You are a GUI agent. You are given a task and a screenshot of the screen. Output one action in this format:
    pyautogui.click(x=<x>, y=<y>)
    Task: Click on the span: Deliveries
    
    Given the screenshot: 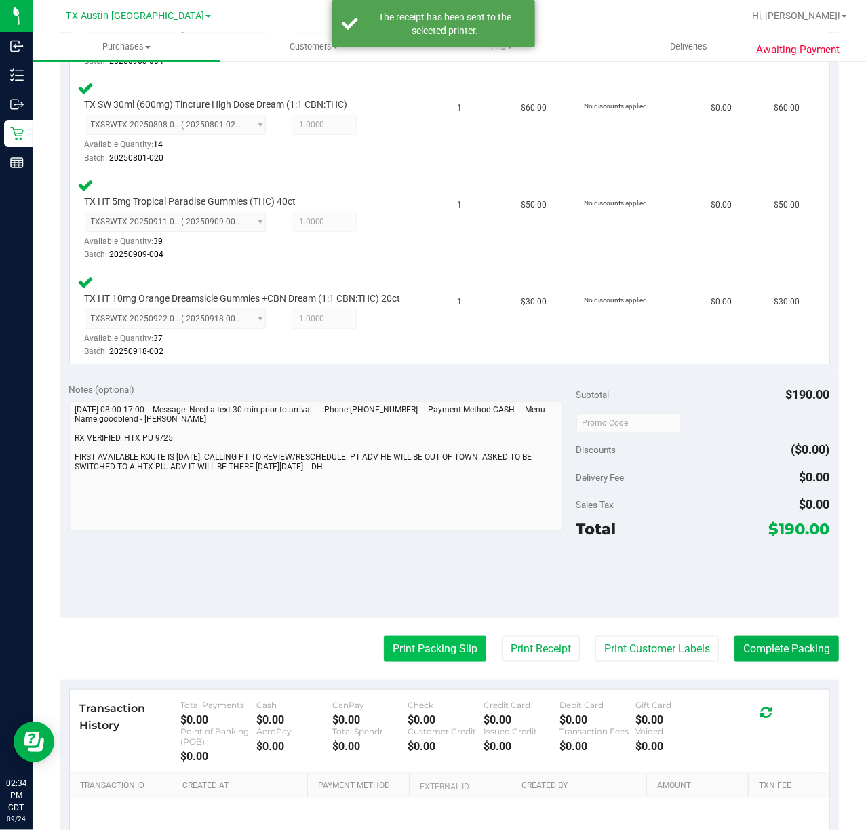 What is the action you would take?
    pyautogui.click(x=688, y=47)
    